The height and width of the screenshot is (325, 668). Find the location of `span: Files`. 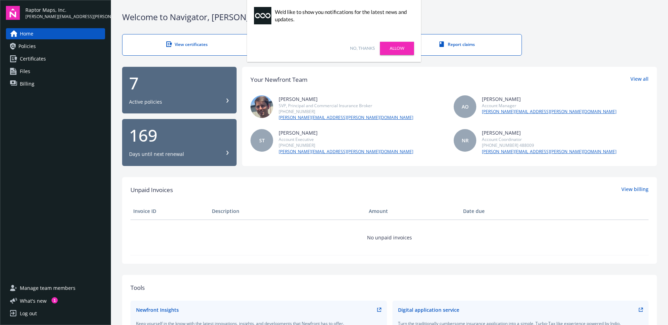

span: Files is located at coordinates (25, 71).